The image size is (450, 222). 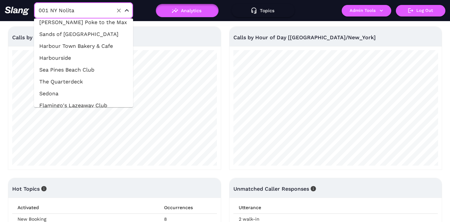 What do you see at coordinates (421, 11) in the screenshot?
I see `button: Log Out` at bounding box center [421, 11].